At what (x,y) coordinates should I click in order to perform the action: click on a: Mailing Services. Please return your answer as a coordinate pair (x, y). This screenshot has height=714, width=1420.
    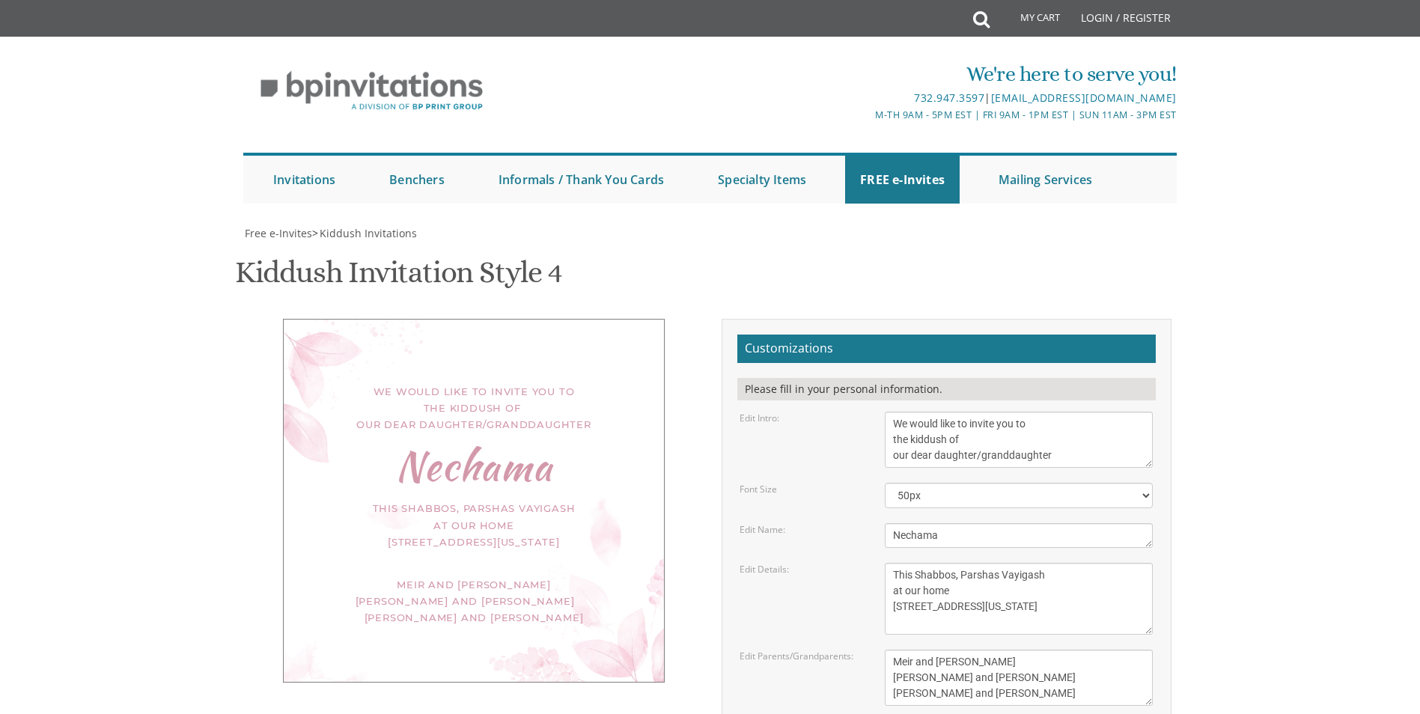
    Looking at the image, I should click on (1045, 180).